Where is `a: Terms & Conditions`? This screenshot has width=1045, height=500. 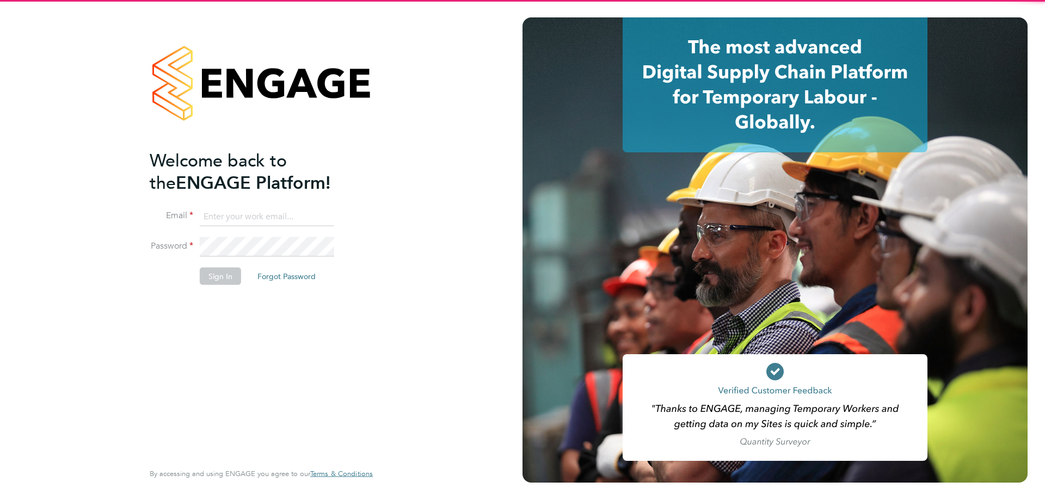
a: Terms & Conditions is located at coordinates (341, 474).